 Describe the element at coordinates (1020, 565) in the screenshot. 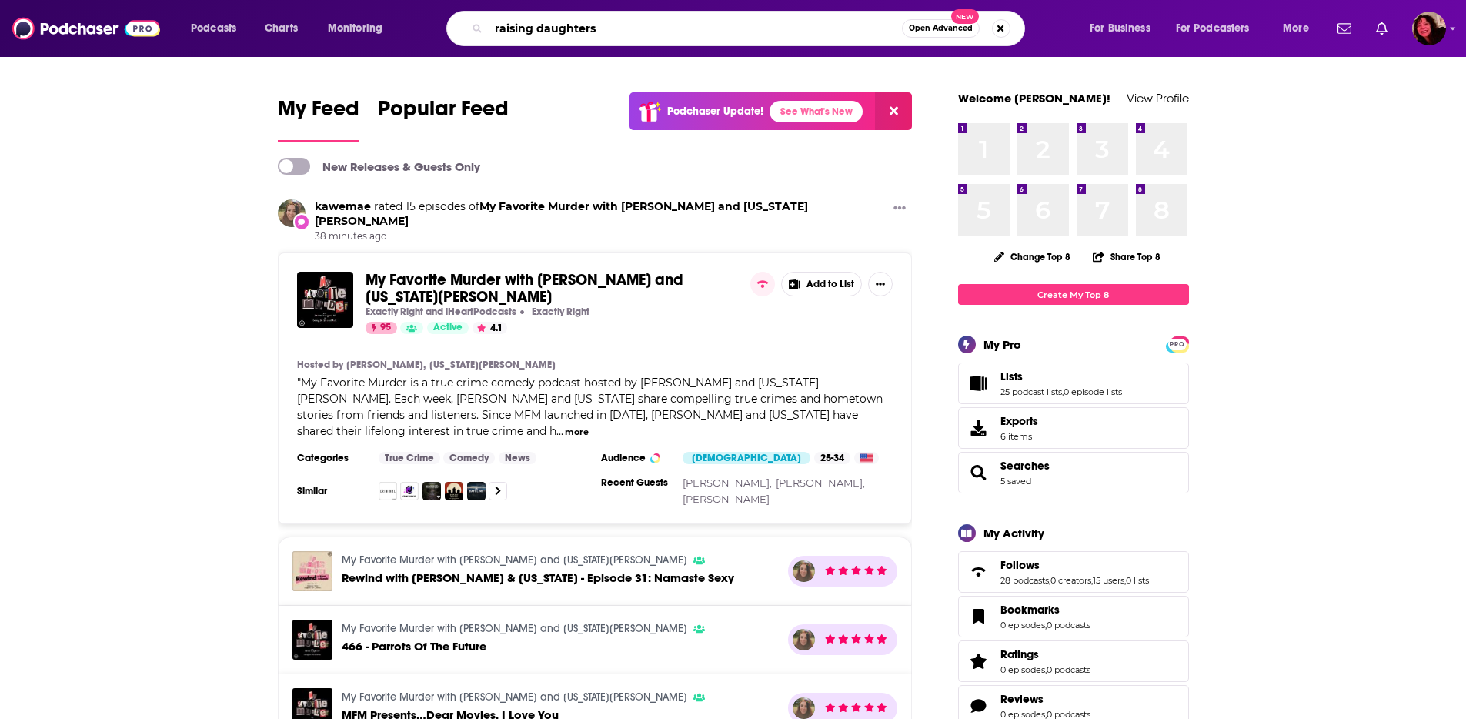

I see `span: Follows` at that location.